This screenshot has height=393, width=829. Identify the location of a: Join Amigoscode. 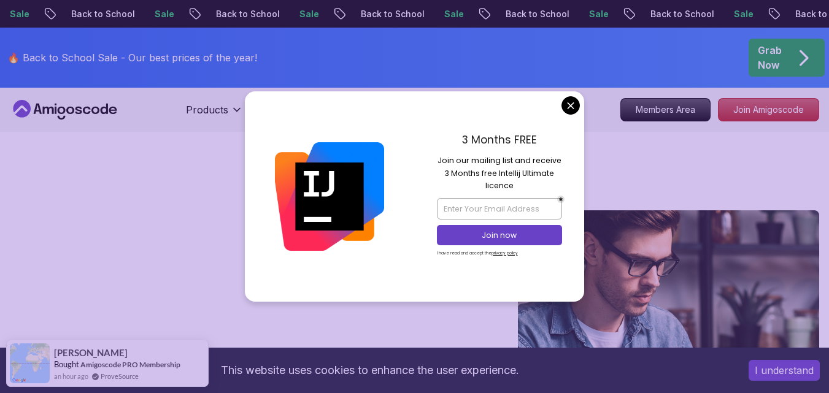
(769, 110).